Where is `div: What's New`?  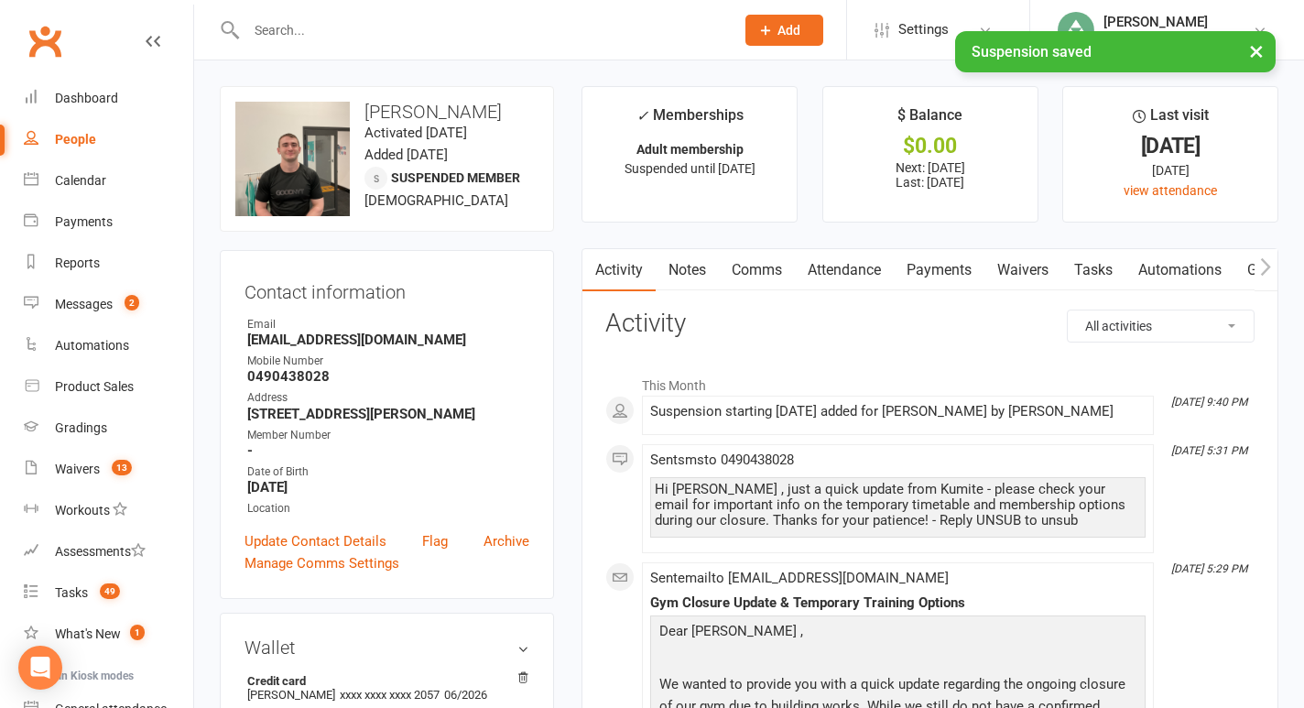 div: What's New is located at coordinates (88, 634).